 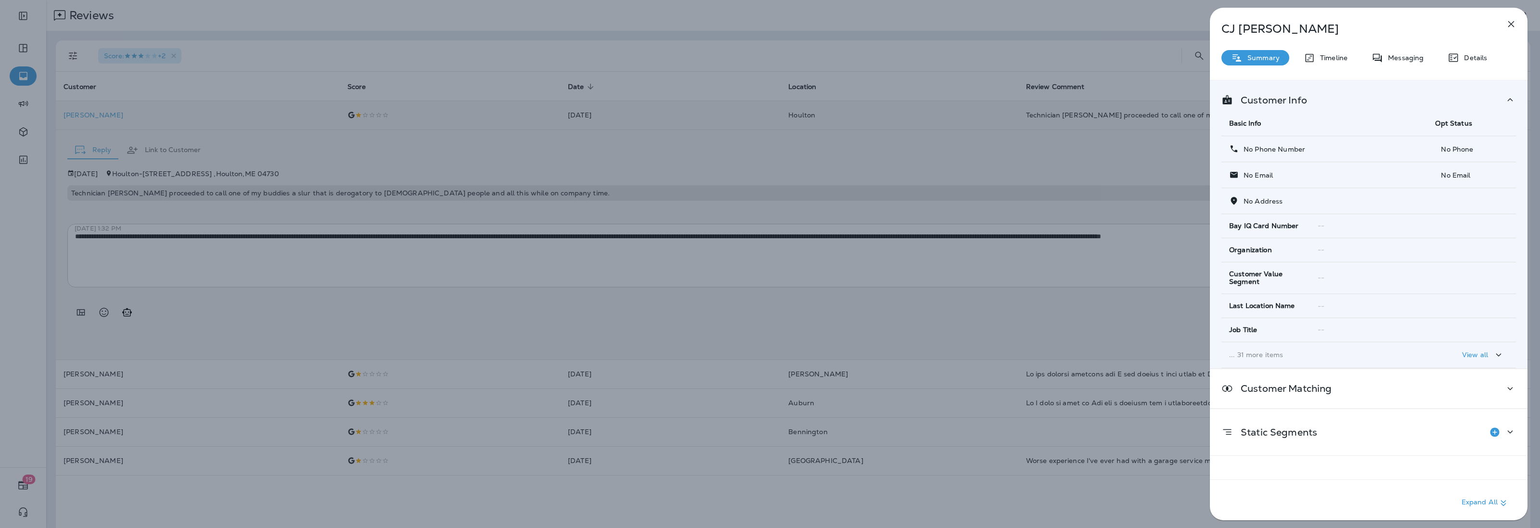 What do you see at coordinates (1325, 355) in the screenshot?
I see `p: ... 31 more items` at bounding box center [1325, 355].